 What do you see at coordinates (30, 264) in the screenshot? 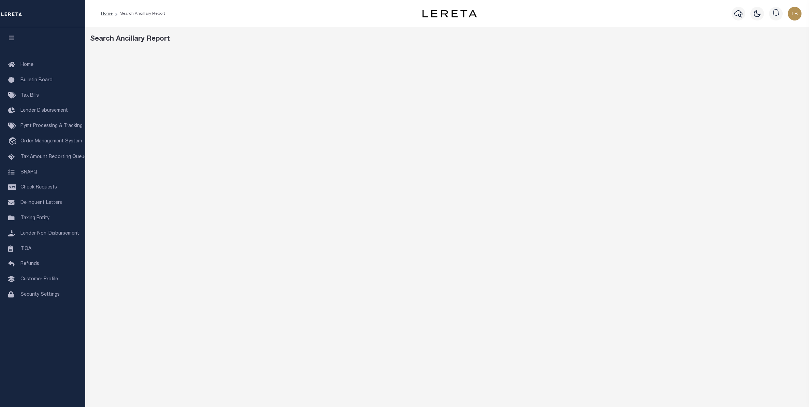
I see `span: Refunds` at bounding box center [30, 264].